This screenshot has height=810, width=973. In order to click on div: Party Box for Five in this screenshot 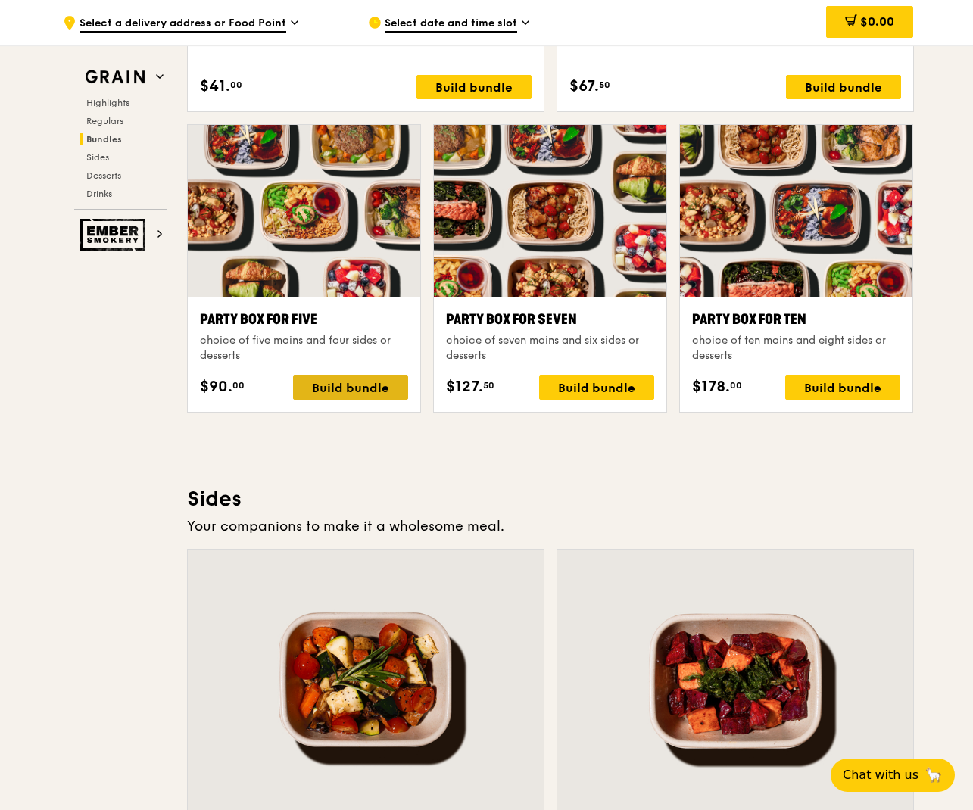, I will do `click(304, 320)`.